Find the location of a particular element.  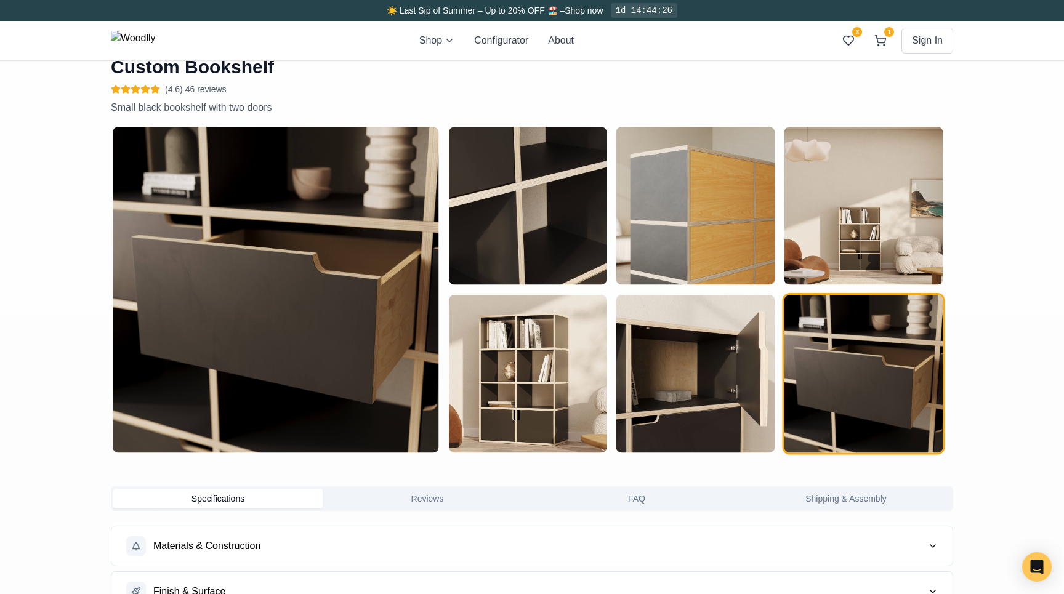

button: Configurator is located at coordinates (501, 41).